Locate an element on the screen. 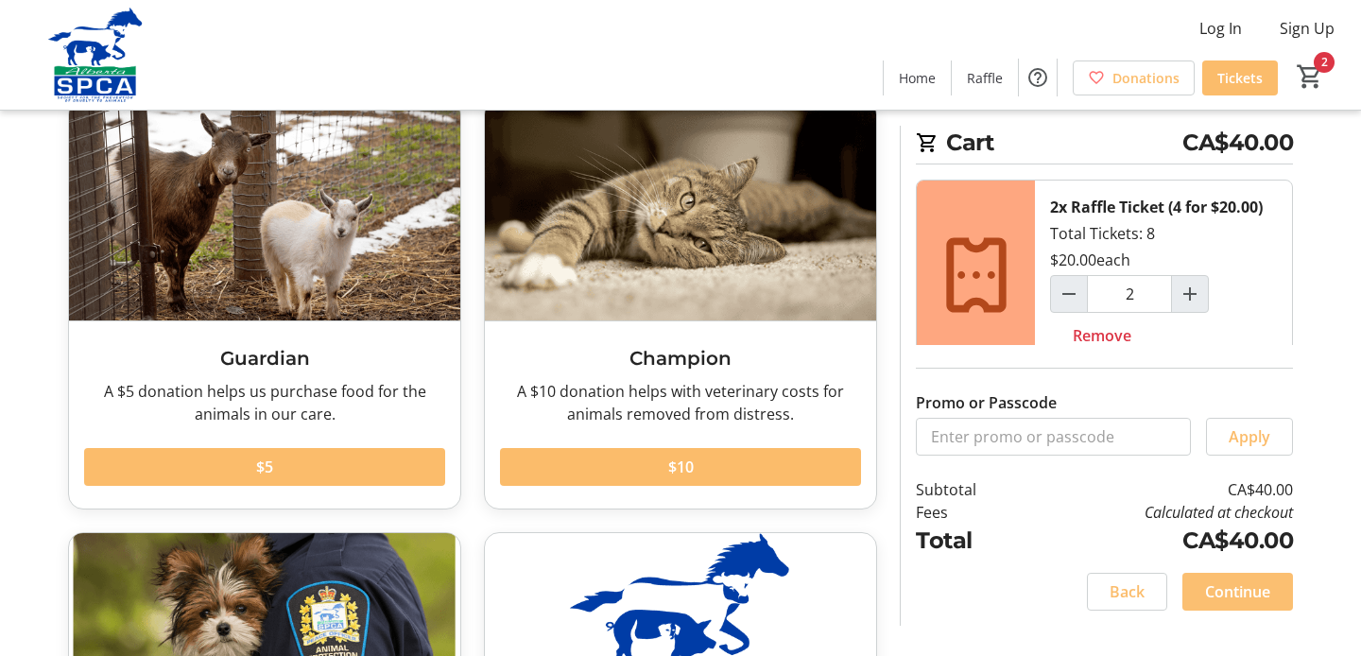 This screenshot has height=656, width=1361. input: Raffle Ticket (4 for $20.00) Quantity is located at coordinates (1129, 294).